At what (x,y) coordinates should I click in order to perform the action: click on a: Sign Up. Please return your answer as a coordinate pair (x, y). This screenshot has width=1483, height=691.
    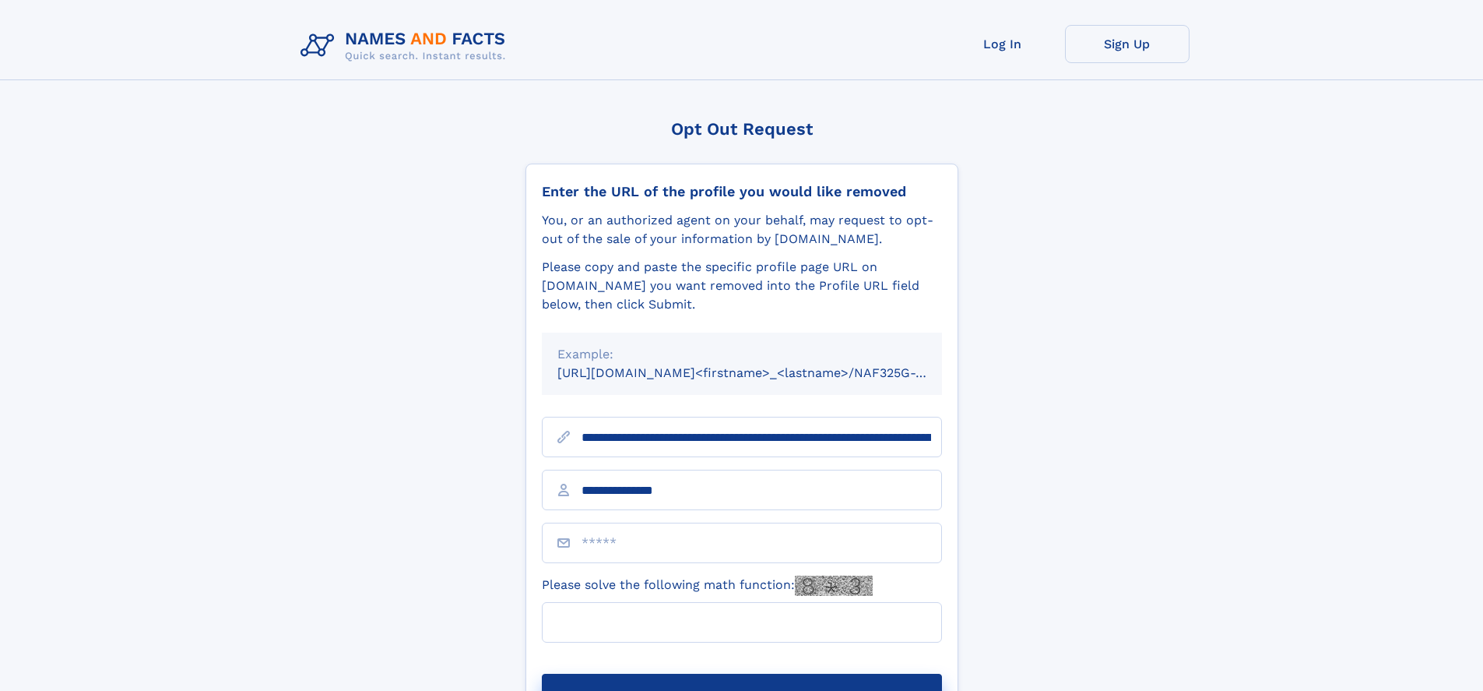
    Looking at the image, I should click on (1128, 44).